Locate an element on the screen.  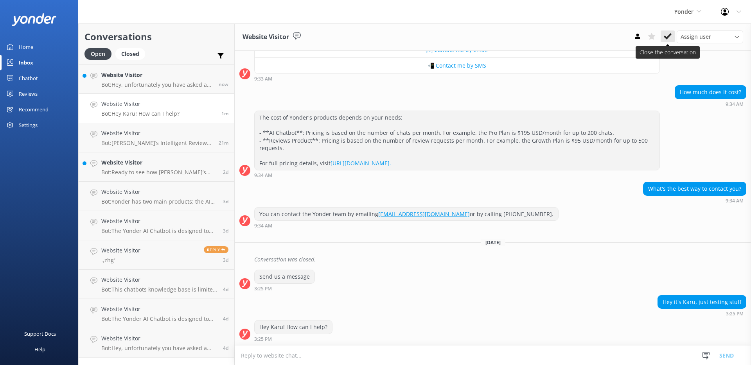
div: Home is located at coordinates (26, 47).